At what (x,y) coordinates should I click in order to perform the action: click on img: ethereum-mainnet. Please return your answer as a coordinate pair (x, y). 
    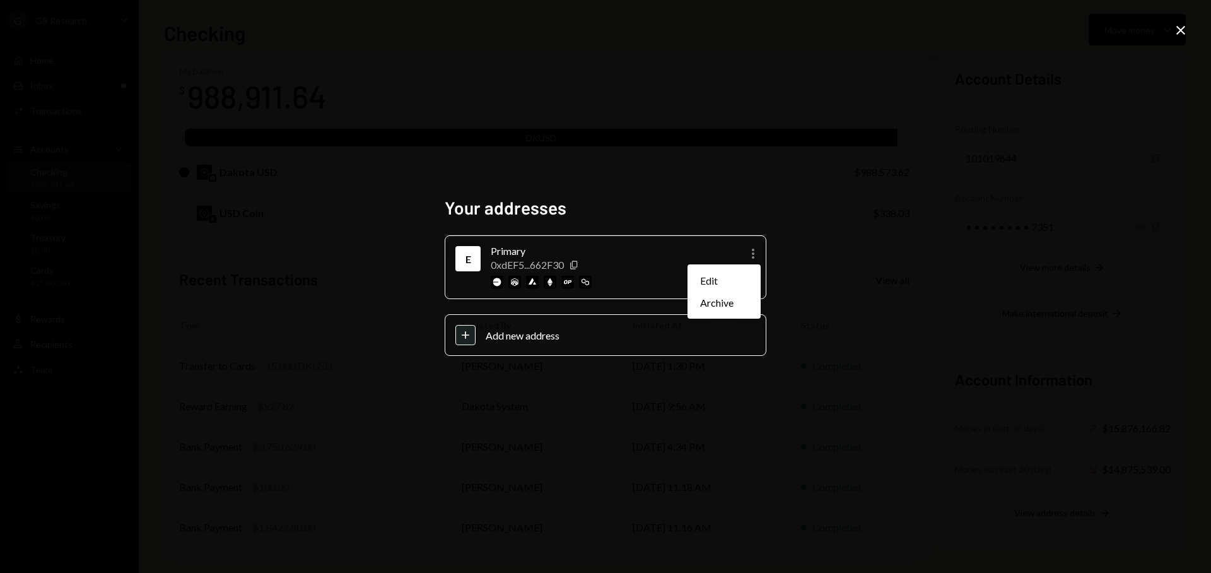
    Looking at the image, I should click on (550, 282).